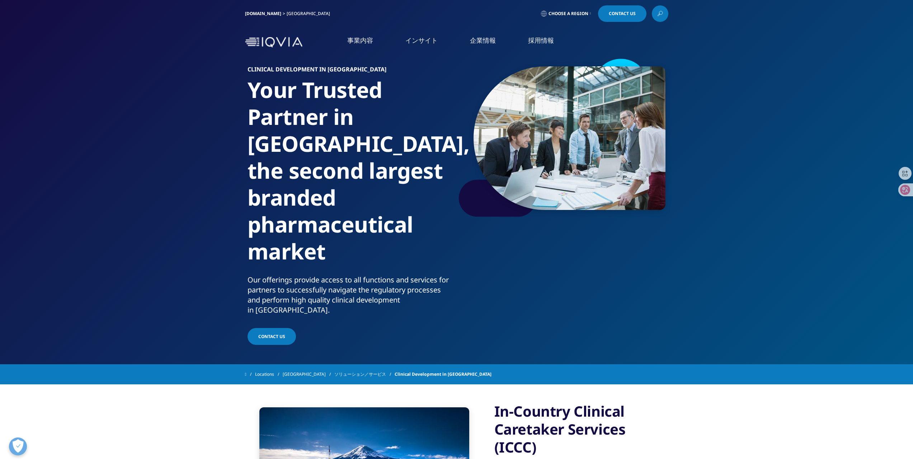 The image size is (913, 459). What do you see at coordinates (422, 40) in the screenshot?
I see `a: インサイト` at bounding box center [422, 40].